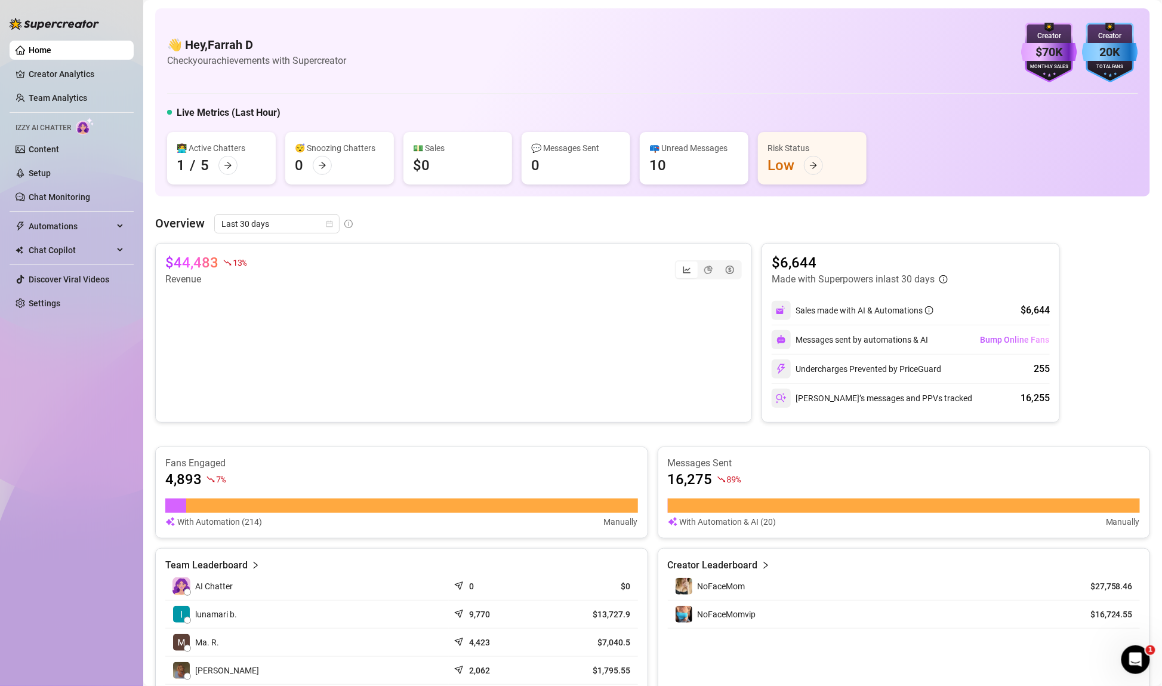  Describe the element at coordinates (220, 479) in the screenshot. I see `span: 7 %` at that location.